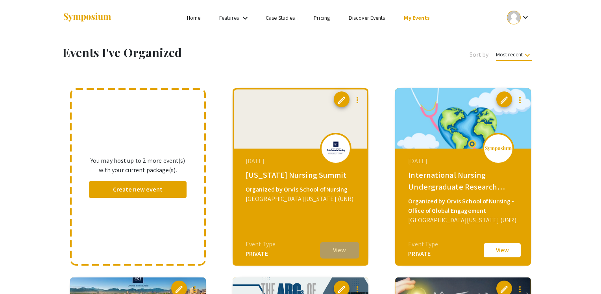  I want to click on a: Features, so click(229, 18).